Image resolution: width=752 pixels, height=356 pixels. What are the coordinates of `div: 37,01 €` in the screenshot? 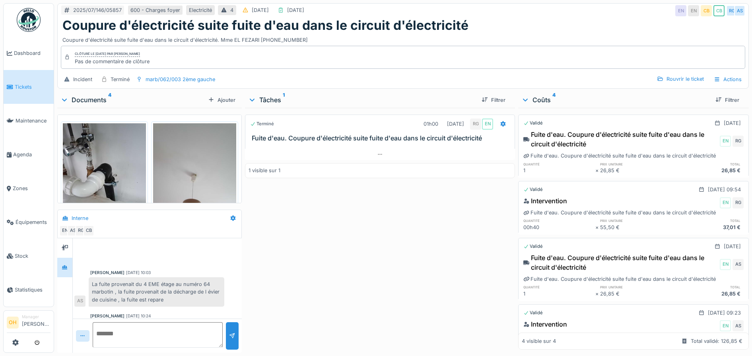 It's located at (708, 227).